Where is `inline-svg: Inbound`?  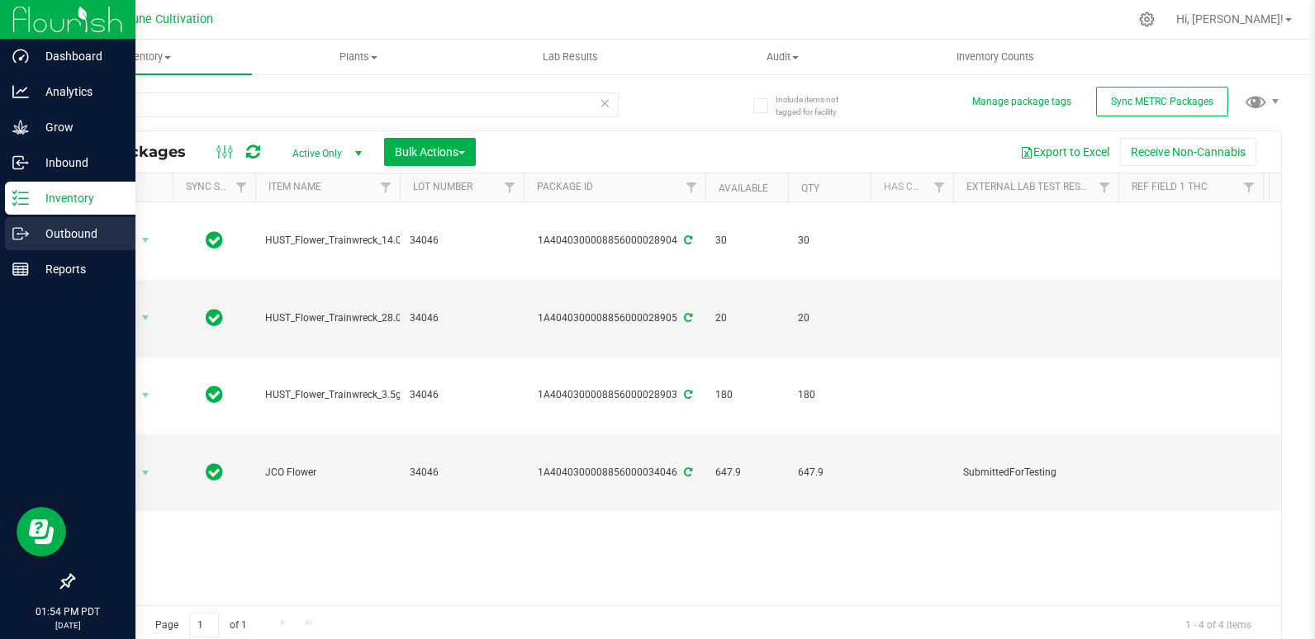 inline-svg: Inbound is located at coordinates (21, 163).